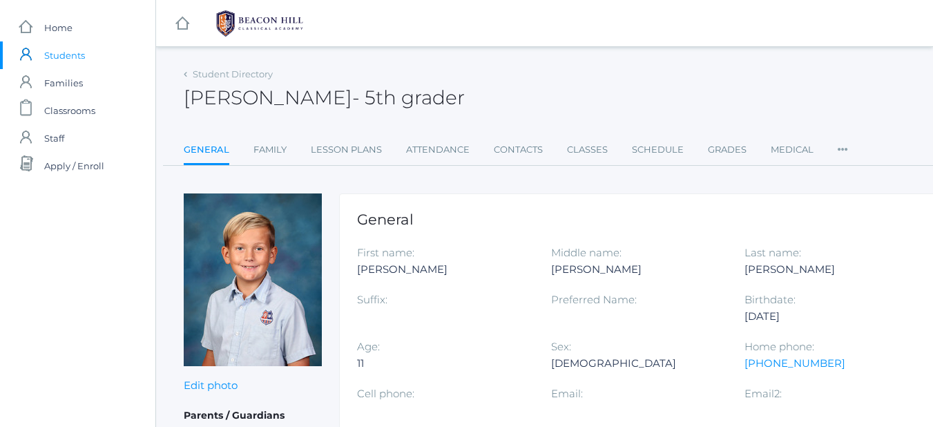  What do you see at coordinates (74, 166) in the screenshot?
I see `span: Apply / Enroll` at bounding box center [74, 166].